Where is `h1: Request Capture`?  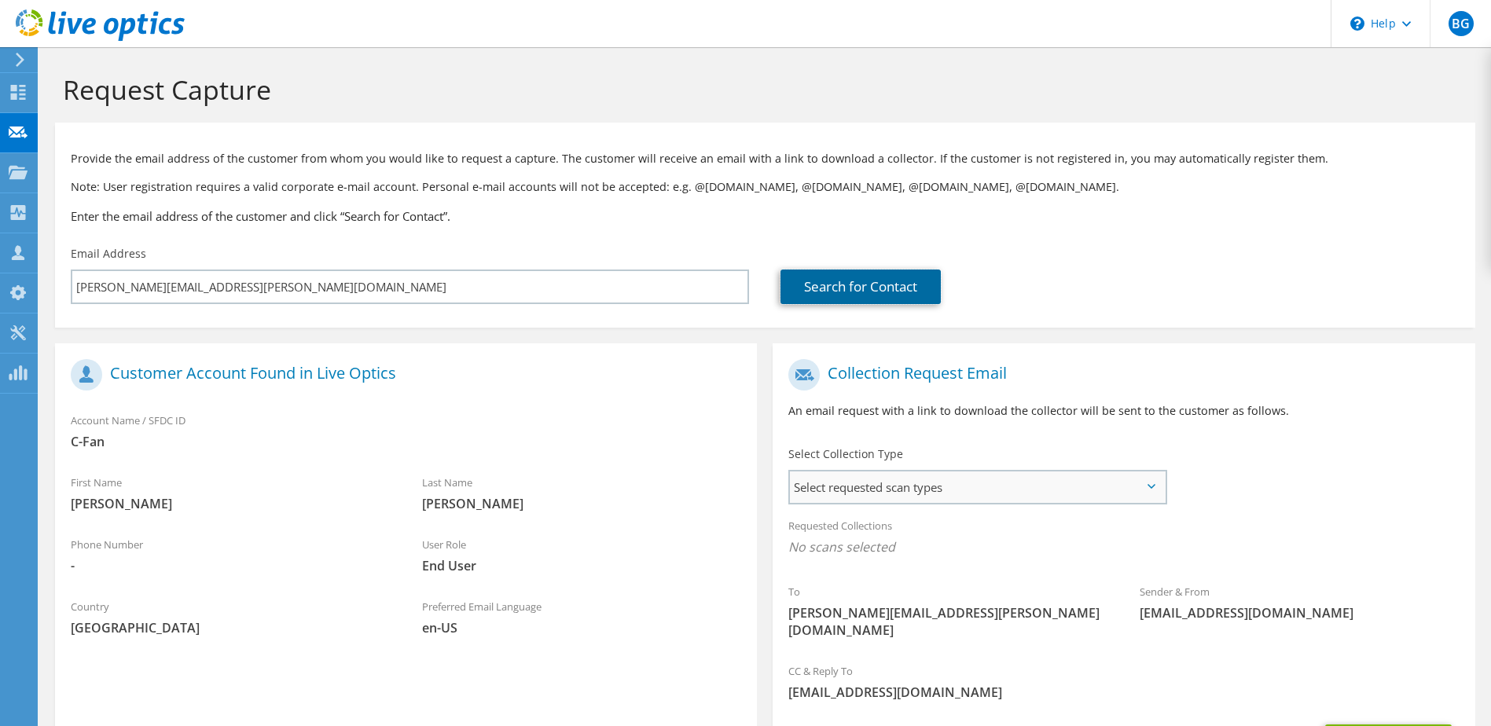
h1: Request Capture is located at coordinates (761, 90).